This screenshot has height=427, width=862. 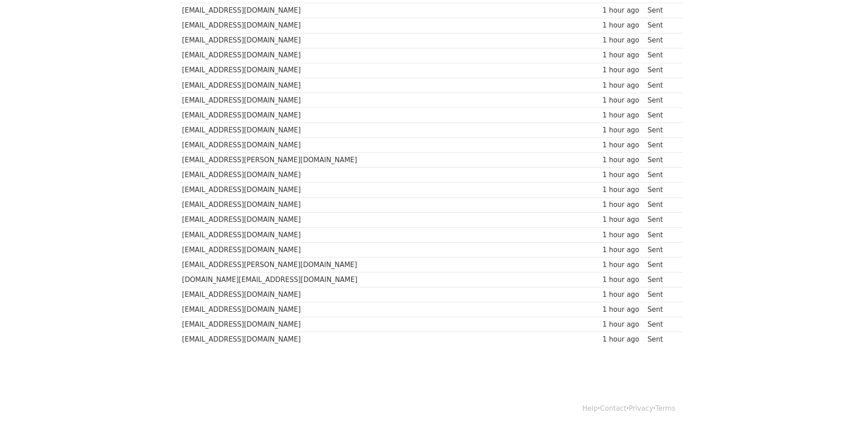 I want to click on a: Help, so click(x=590, y=409).